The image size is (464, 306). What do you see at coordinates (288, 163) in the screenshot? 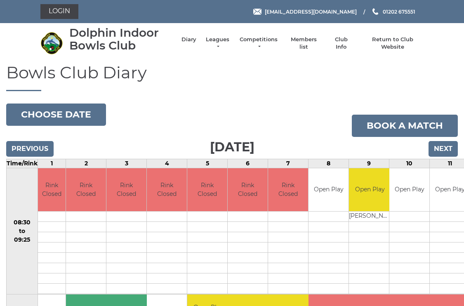
I see `td: 7` at bounding box center [288, 163].